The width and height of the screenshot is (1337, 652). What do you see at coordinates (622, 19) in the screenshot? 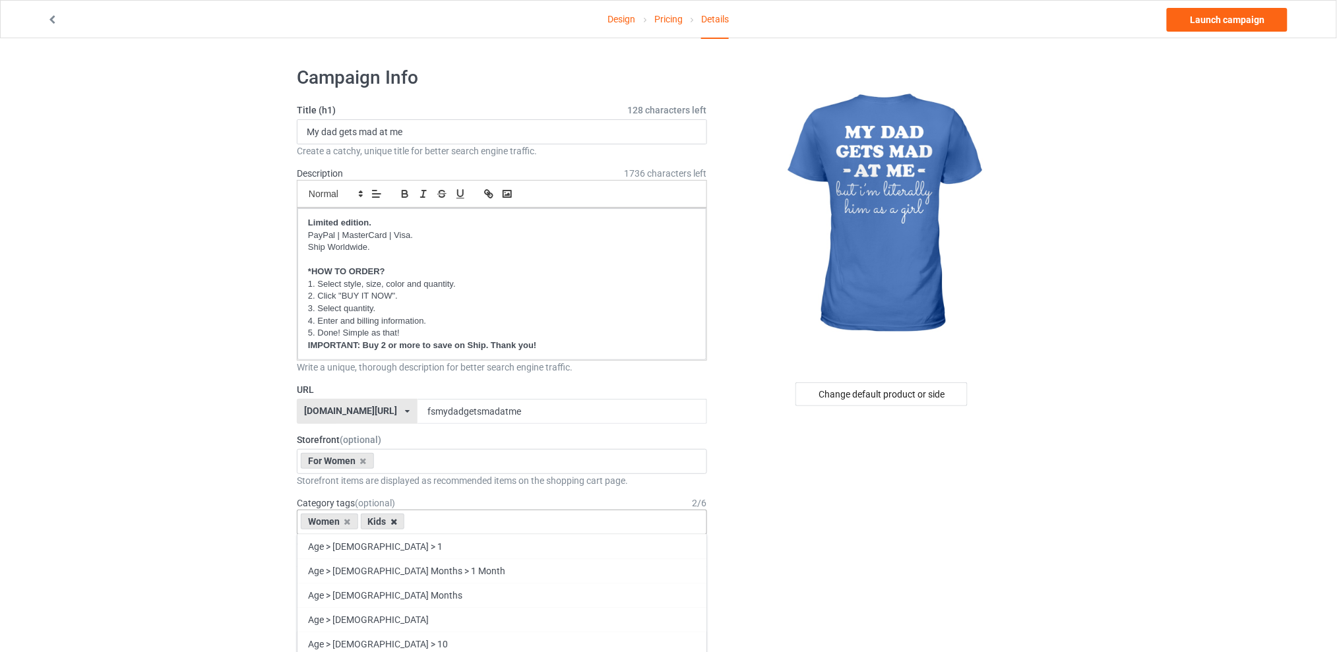
I see `a: Design` at bounding box center [622, 19].